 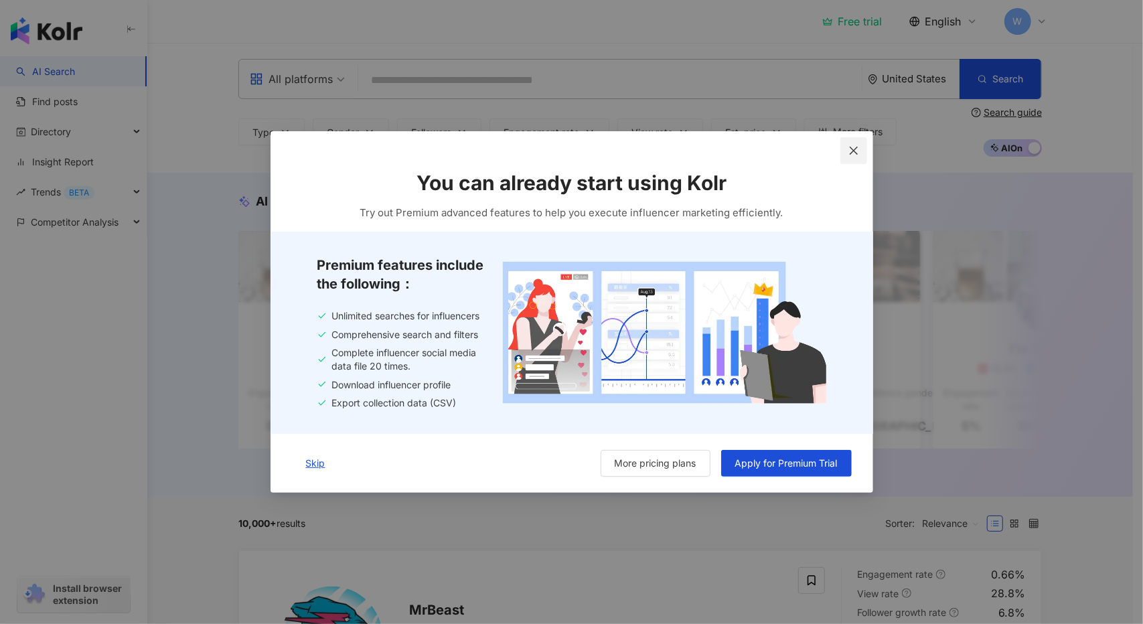 What do you see at coordinates (854, 151) in the screenshot?
I see `button: Close` at bounding box center [854, 151].